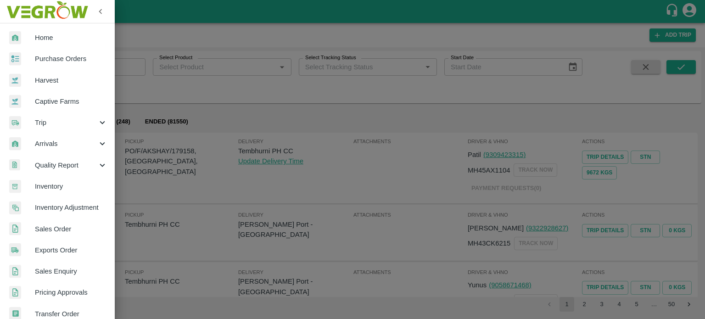 This screenshot has height=319, width=705. Describe the element at coordinates (71, 250) in the screenshot. I see `span: Exports Order` at that location.